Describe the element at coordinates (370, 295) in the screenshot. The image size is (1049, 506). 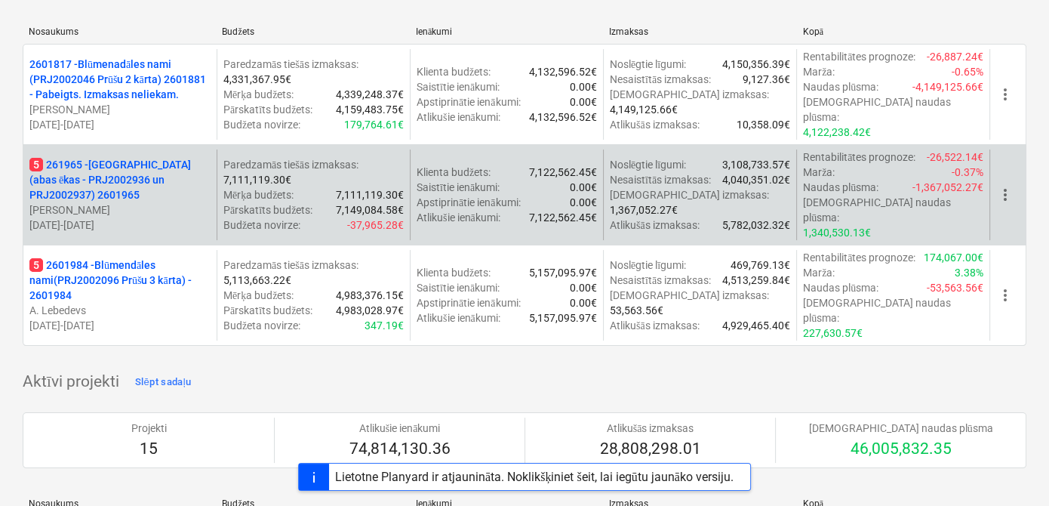
I see `p: 4,983,376.15€` at that location.